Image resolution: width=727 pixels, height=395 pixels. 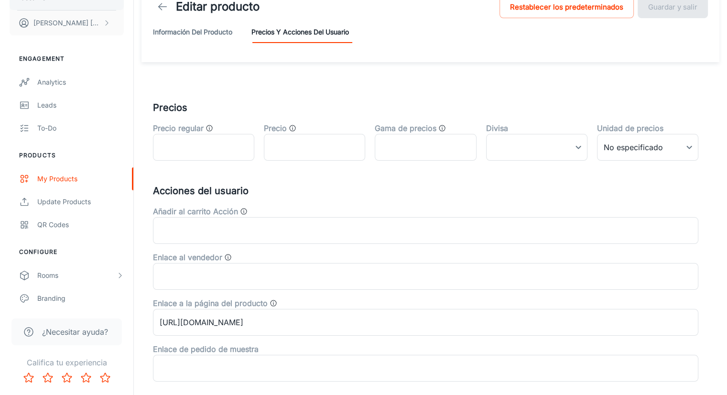 I want to click on div: My Products, so click(x=80, y=179).